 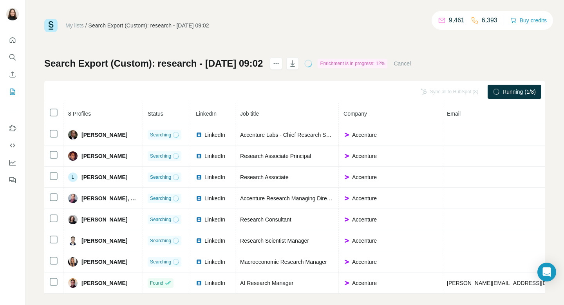 What do you see at coordinates (457, 20) in the screenshot?
I see `p: 9,461` at bounding box center [457, 20].